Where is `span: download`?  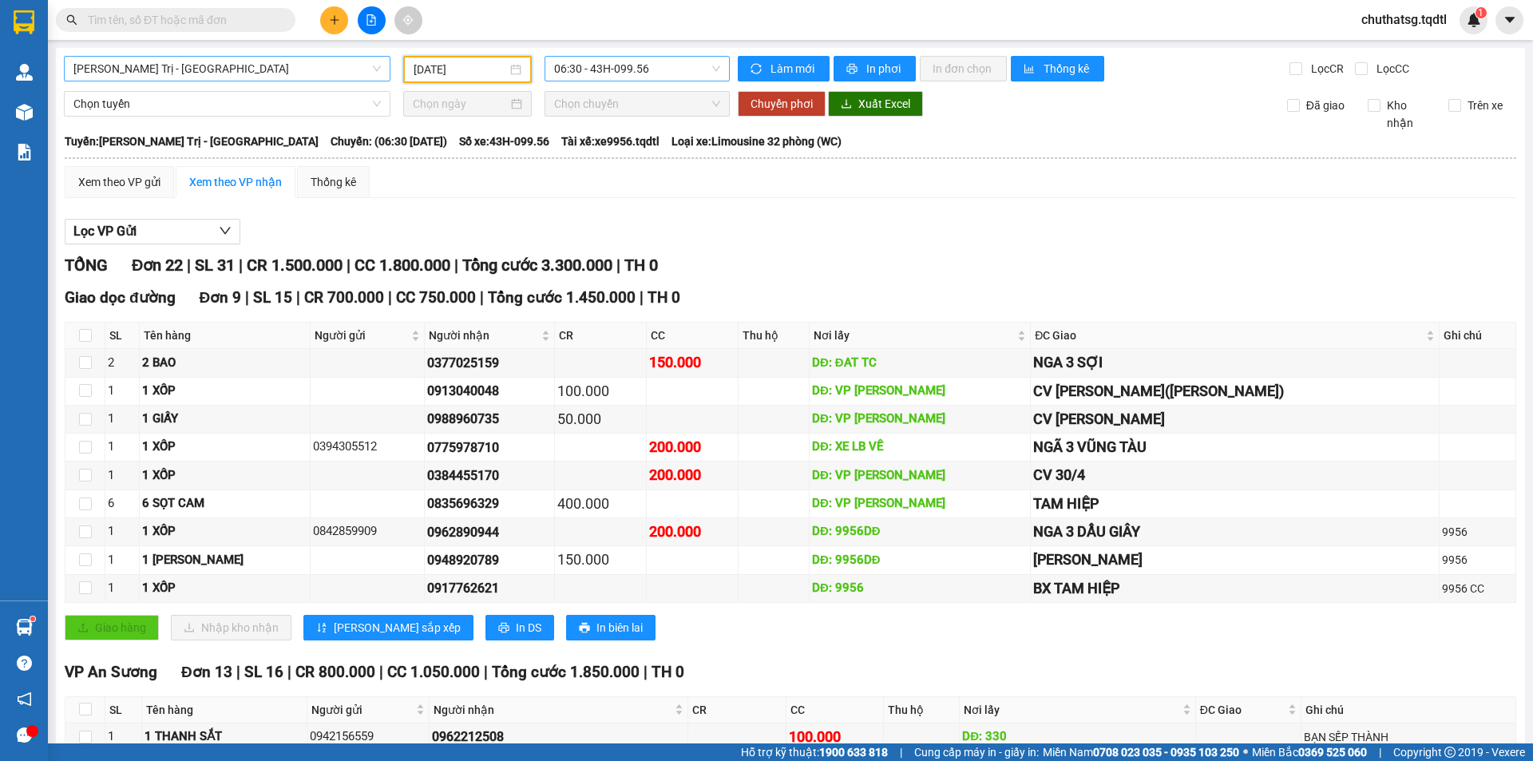
span: download is located at coordinates (846, 105).